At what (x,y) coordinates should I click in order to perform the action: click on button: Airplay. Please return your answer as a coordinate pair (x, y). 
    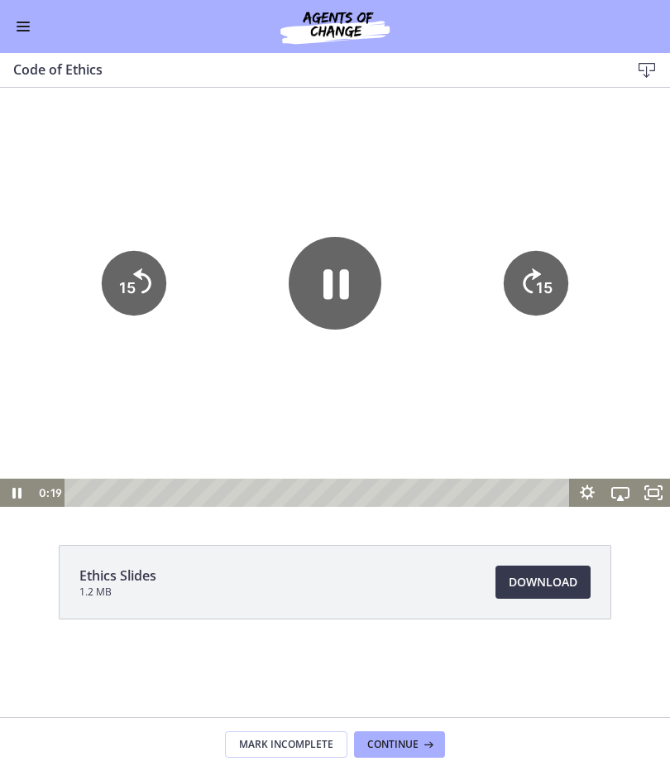
    Looking at the image, I should click on (621, 405).